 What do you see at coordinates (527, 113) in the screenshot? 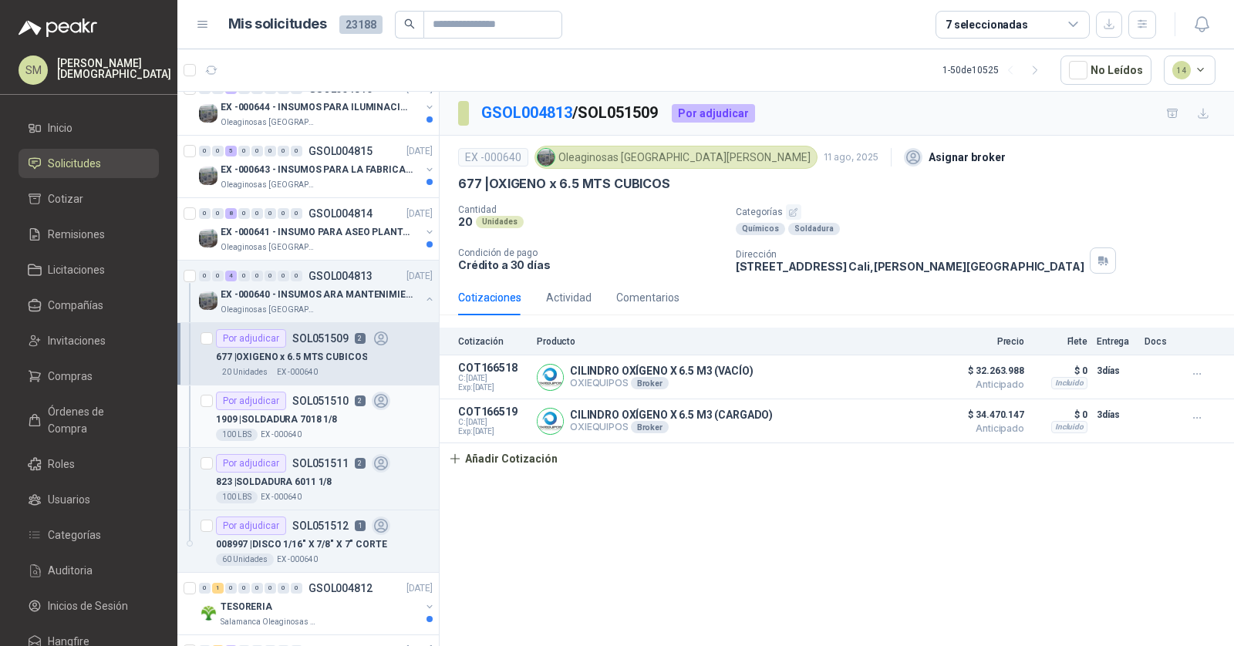
I see `a: GSOL004813` at bounding box center [527, 113].